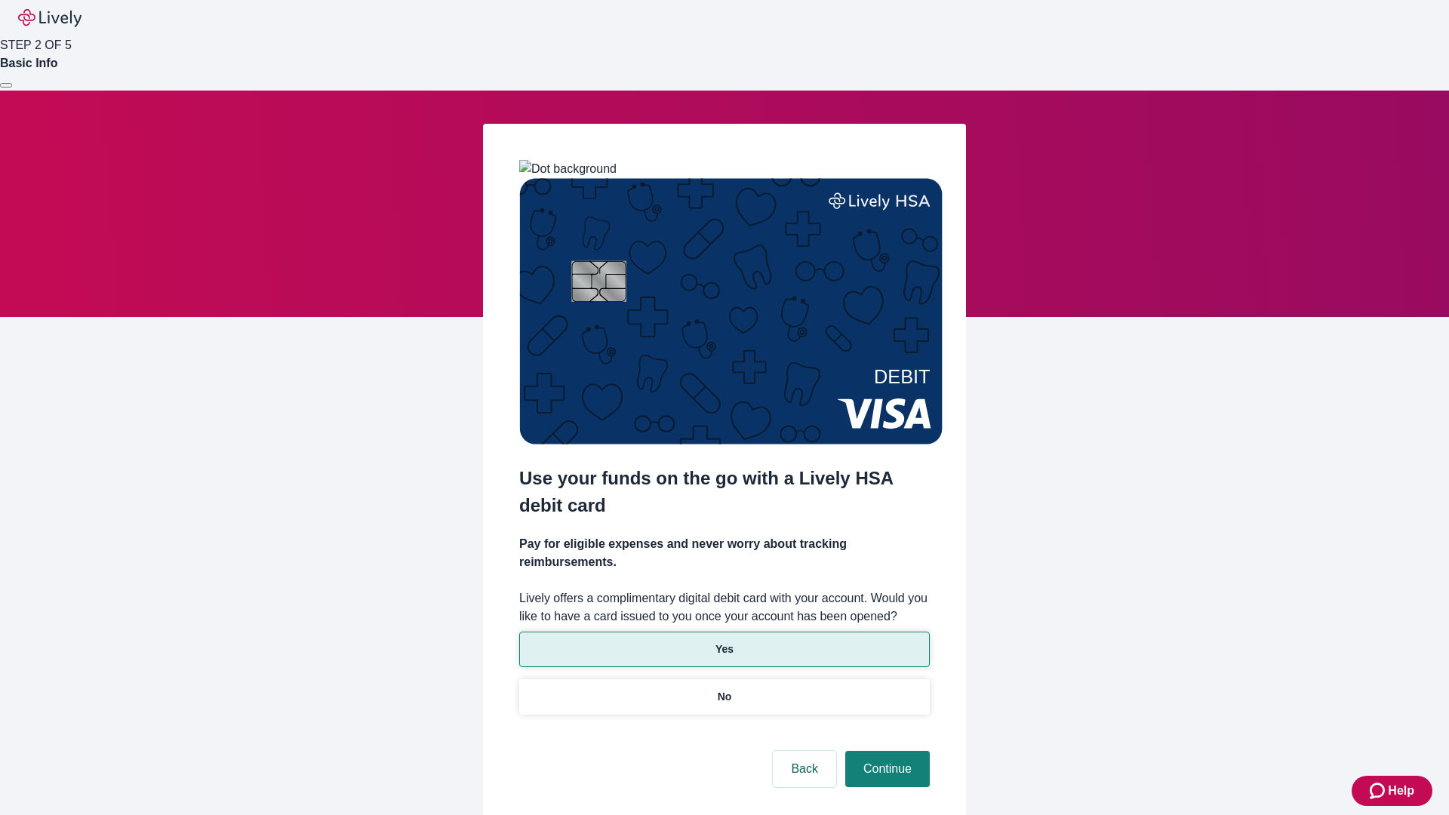  What do you see at coordinates (888, 769) in the screenshot?
I see `button: Continue` at bounding box center [888, 769].